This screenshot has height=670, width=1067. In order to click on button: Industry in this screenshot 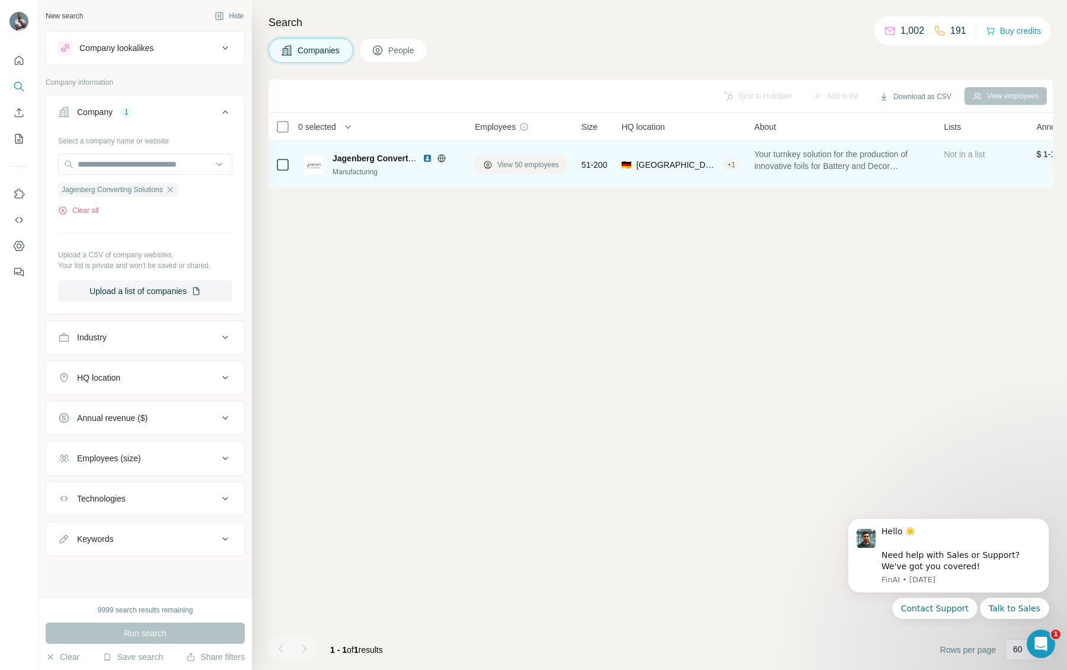, I will do `click(145, 337)`.